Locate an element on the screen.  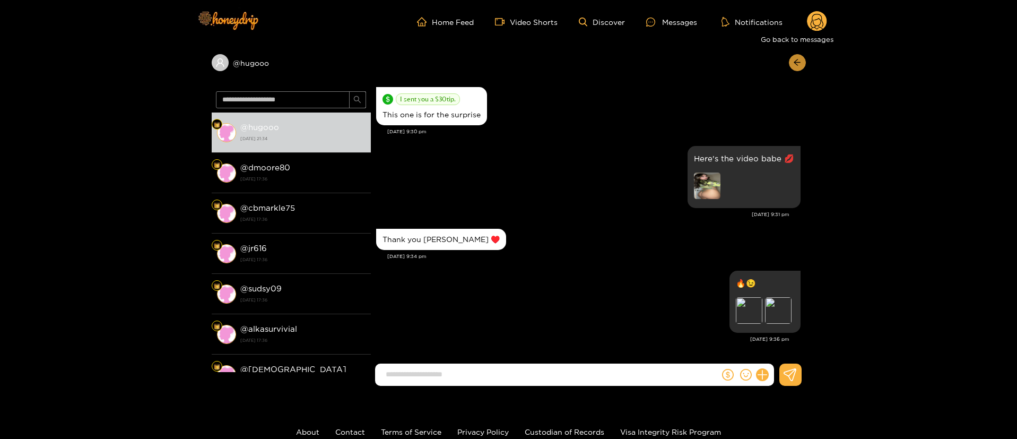
span: user is located at coordinates (220, 63).